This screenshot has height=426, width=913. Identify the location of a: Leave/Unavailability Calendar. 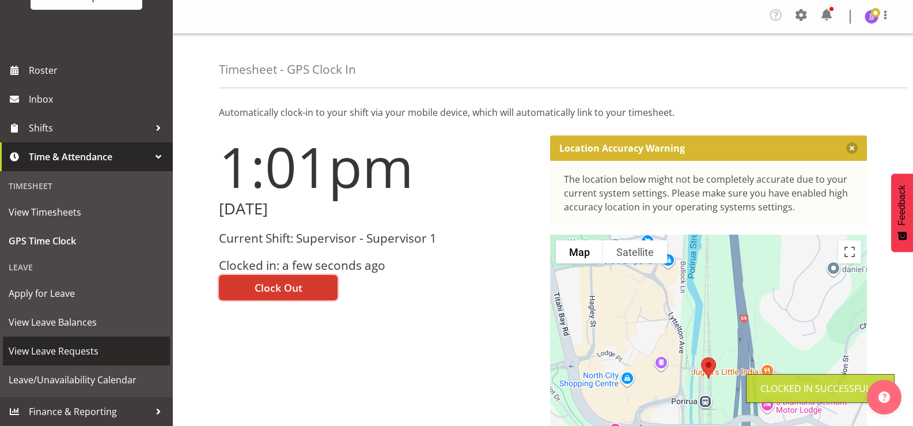
(86, 380).